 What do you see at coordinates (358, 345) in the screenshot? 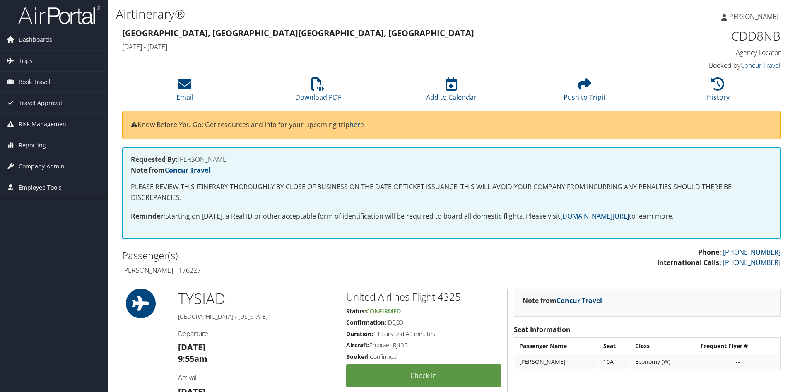
I see `strong: Aircraft:` at bounding box center [358, 345].